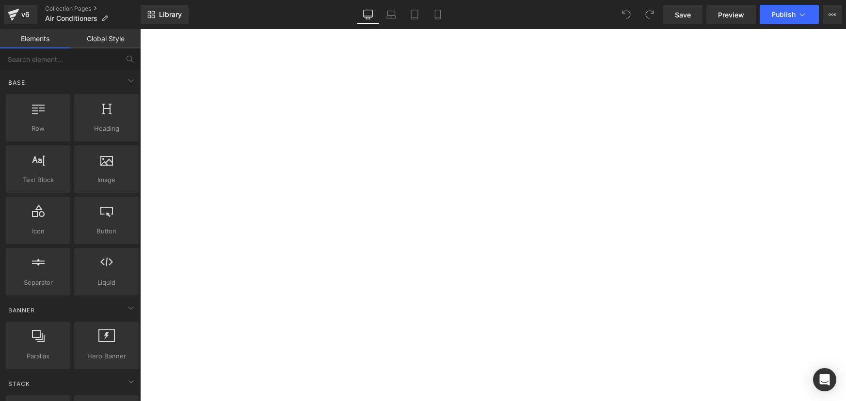  I want to click on a: Laptop, so click(391, 15).